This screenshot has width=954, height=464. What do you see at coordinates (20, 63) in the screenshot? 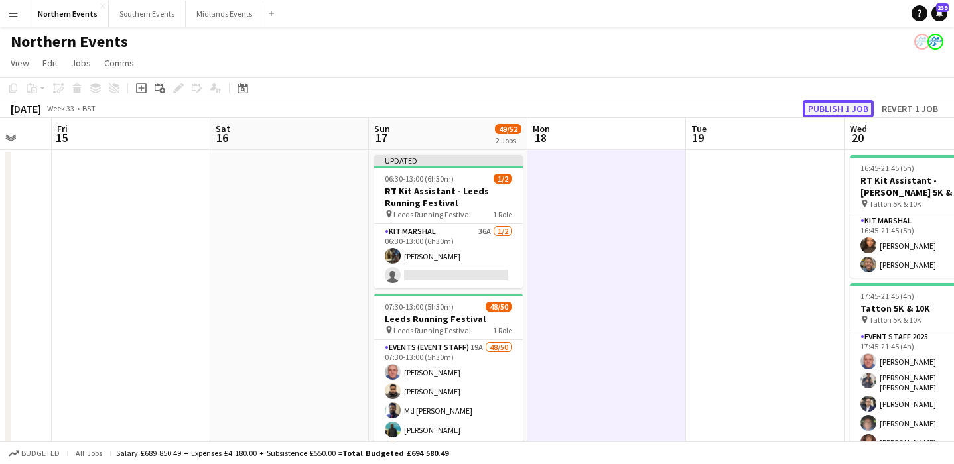
I see `span: View` at bounding box center [20, 63].